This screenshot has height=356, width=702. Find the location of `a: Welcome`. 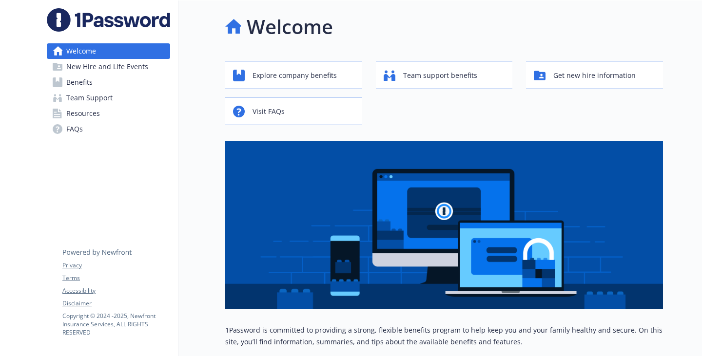

a: Welcome is located at coordinates (108, 51).